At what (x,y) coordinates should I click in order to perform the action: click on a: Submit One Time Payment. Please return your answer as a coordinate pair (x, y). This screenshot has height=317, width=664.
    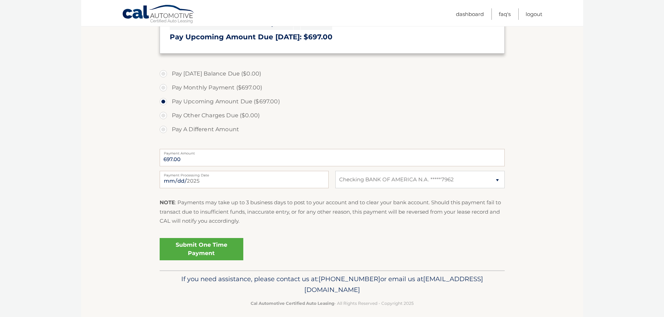
    Looking at the image, I should click on (201, 249).